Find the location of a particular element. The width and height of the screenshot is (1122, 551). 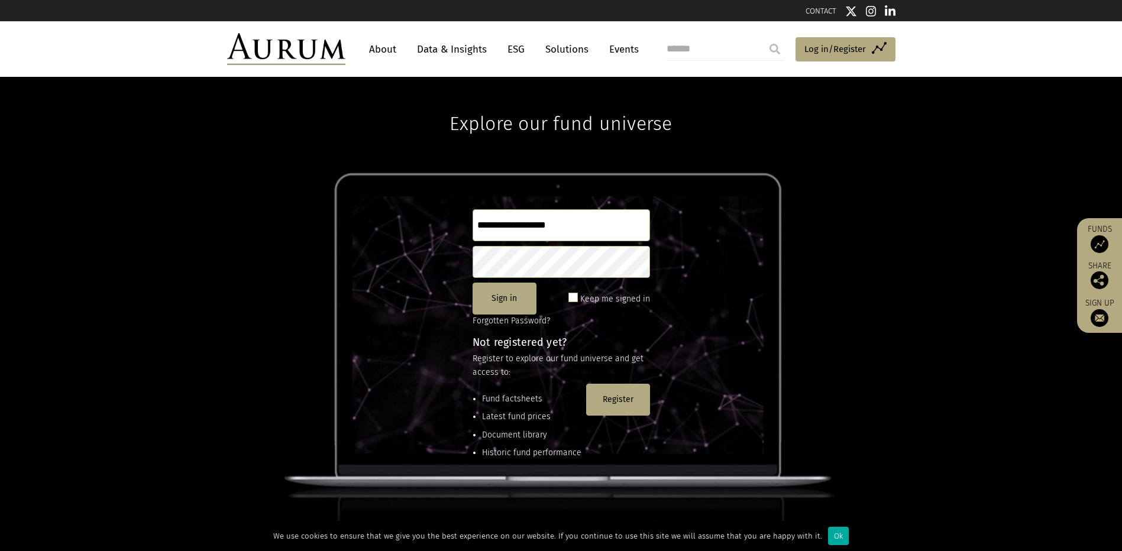

h1: Explore our fund universe is located at coordinates (561, 106).